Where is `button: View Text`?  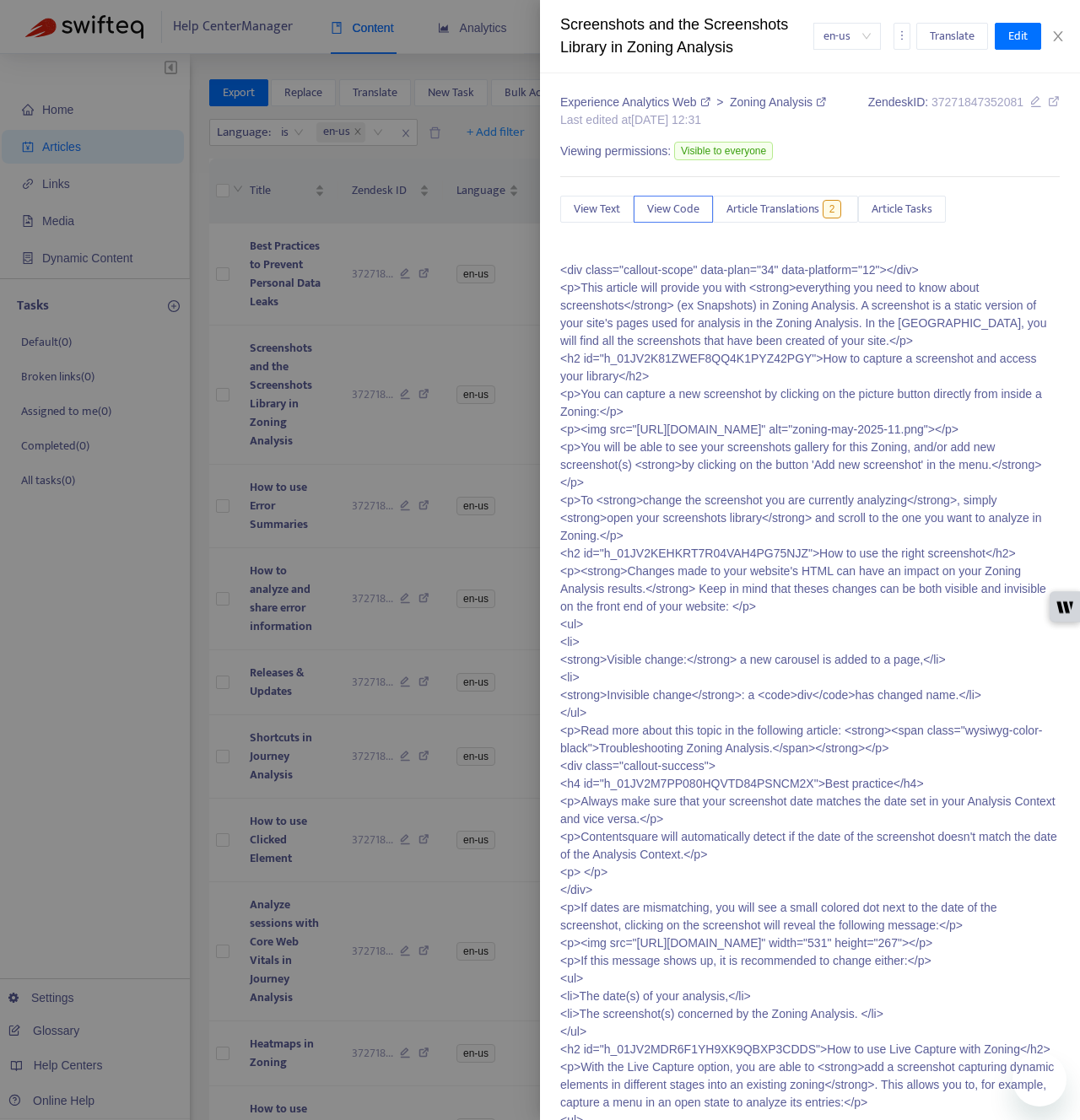
button: View Text is located at coordinates (596, 209).